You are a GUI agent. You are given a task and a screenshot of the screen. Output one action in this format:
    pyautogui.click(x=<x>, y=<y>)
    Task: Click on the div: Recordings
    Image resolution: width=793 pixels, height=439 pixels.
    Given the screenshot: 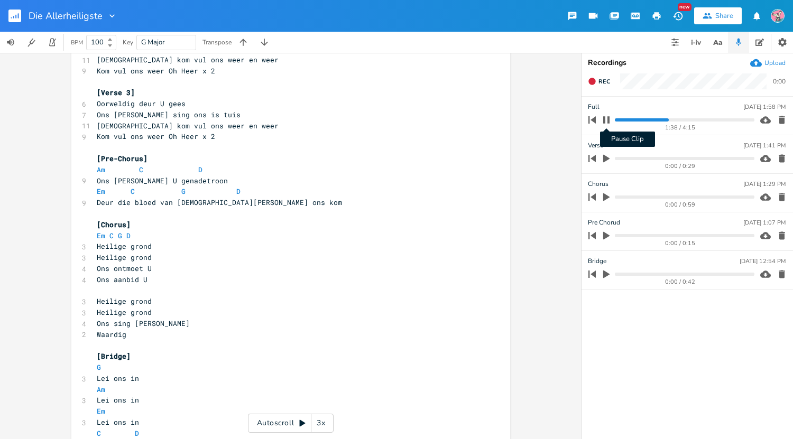 What is the action you would take?
    pyautogui.click(x=687, y=63)
    